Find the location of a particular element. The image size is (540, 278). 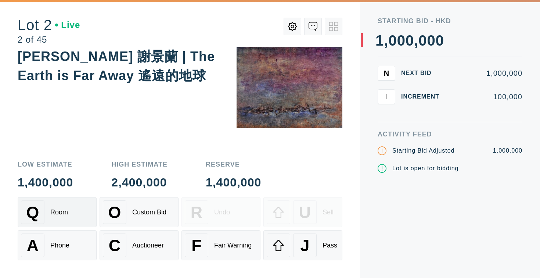

div: Auctioneer is located at coordinates (148, 245).